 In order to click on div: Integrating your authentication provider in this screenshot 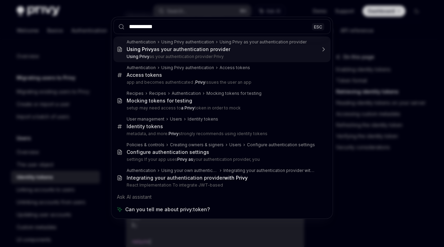, I will do `click(187, 178)`.